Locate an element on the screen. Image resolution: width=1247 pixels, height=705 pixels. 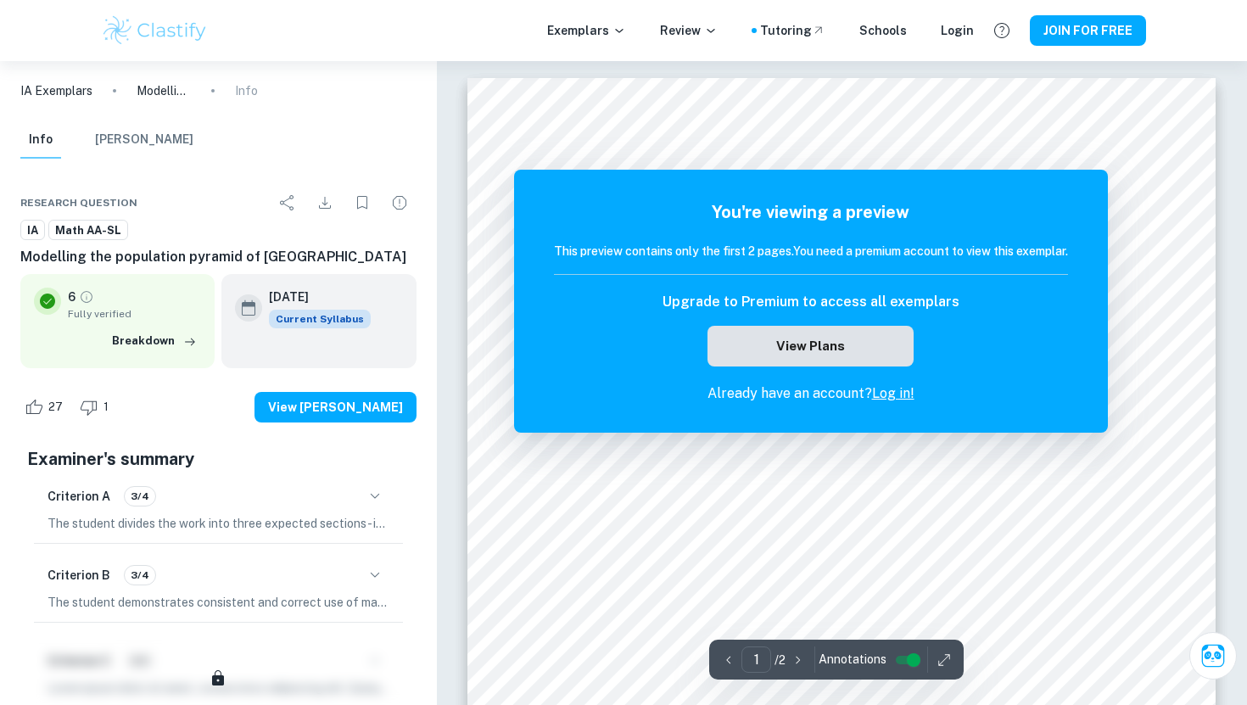
div: Like is located at coordinates (46, 407).